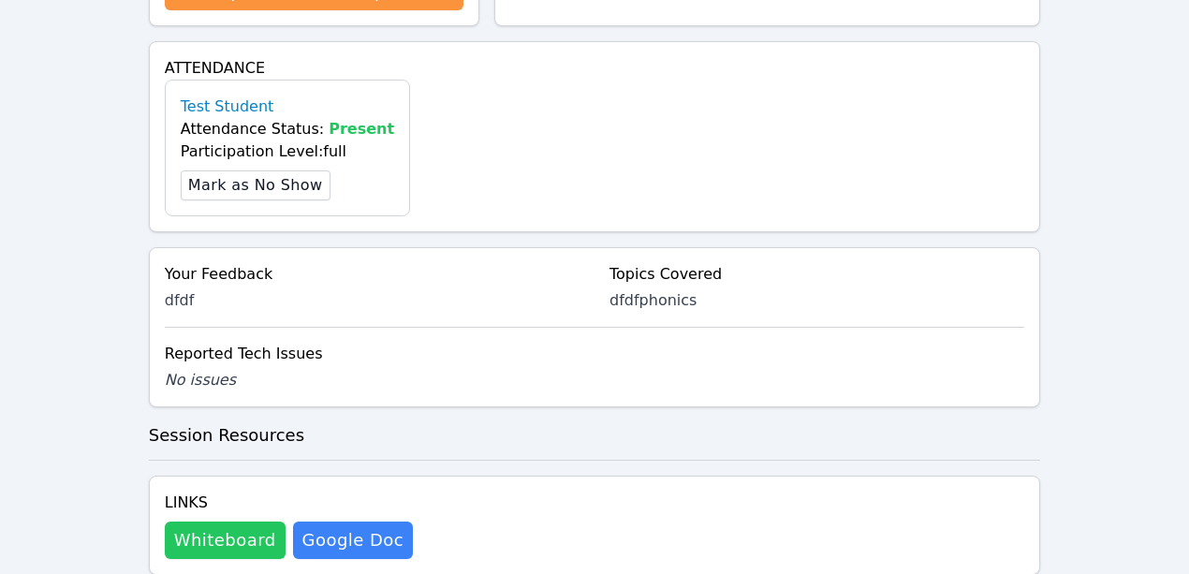 The height and width of the screenshot is (574, 1189). What do you see at coordinates (288, 503) in the screenshot?
I see `h4: Links` at bounding box center [288, 503].